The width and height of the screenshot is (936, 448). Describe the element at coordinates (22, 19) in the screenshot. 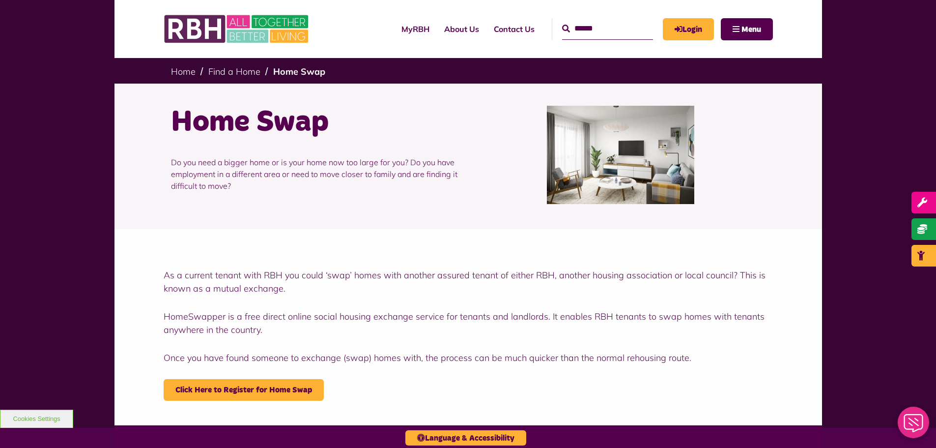

I see `div: Close Web Assistant` at that location.